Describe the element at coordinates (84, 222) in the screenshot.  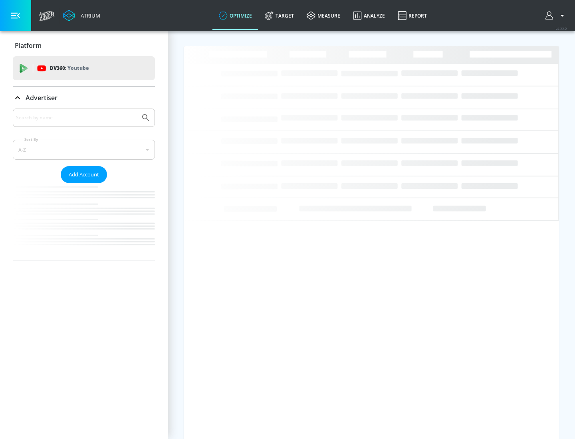
I see `nav: list of Advertiser` at that location.